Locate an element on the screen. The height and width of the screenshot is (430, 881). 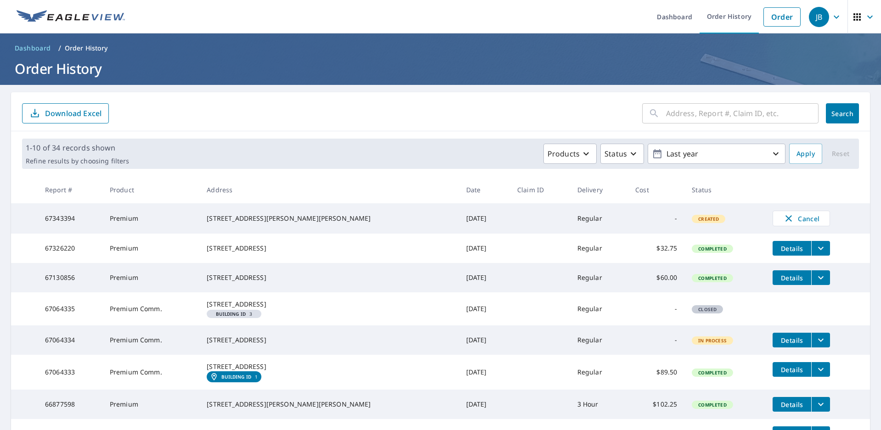
th: Report # is located at coordinates (70, 190).